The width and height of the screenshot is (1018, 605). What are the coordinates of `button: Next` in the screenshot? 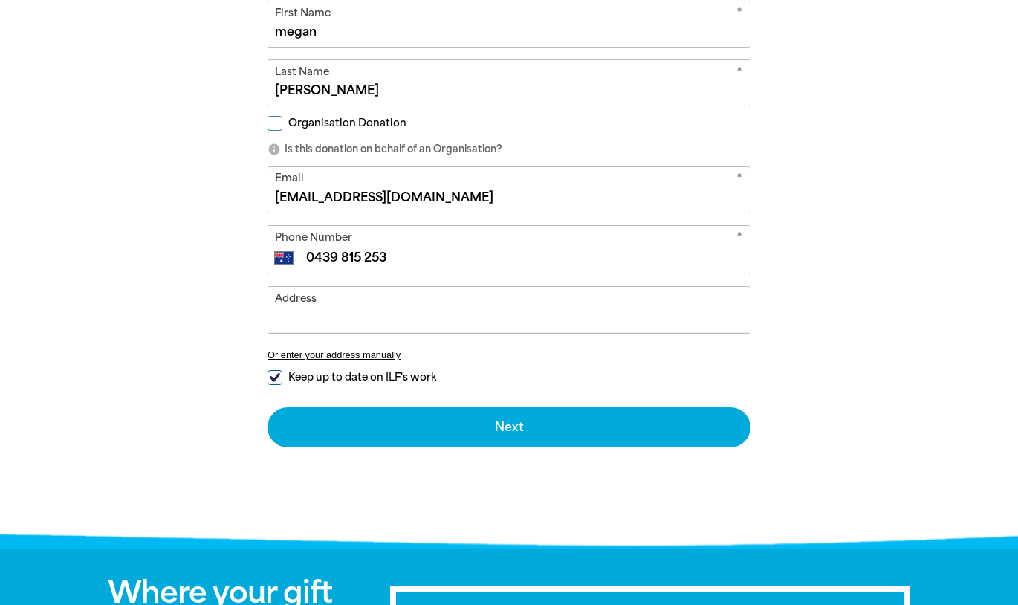 It's located at (509, 427).